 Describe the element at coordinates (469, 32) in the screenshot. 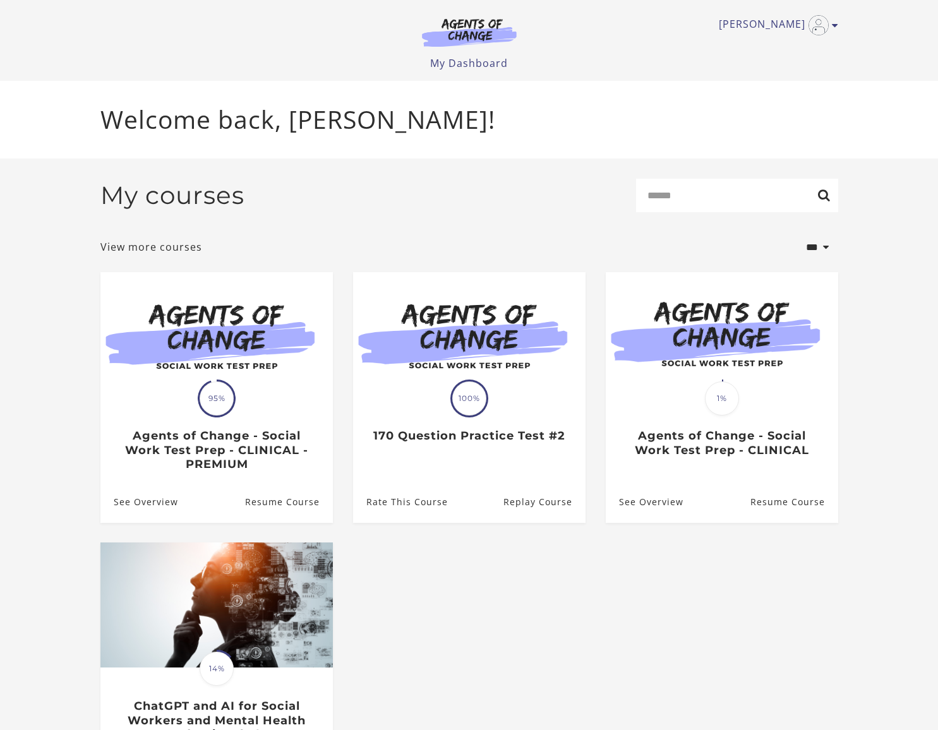

I see `img: Agents of Change Logo` at that location.